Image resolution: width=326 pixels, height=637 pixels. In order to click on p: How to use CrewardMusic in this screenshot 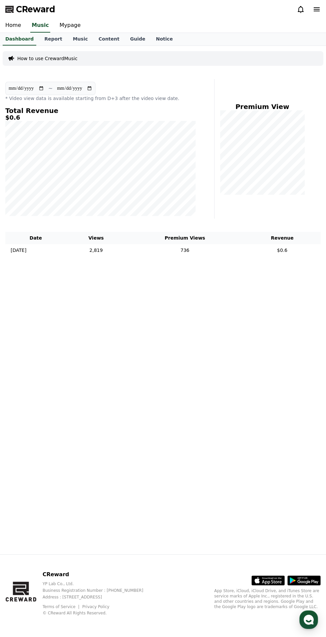, I will do `click(47, 58)`.